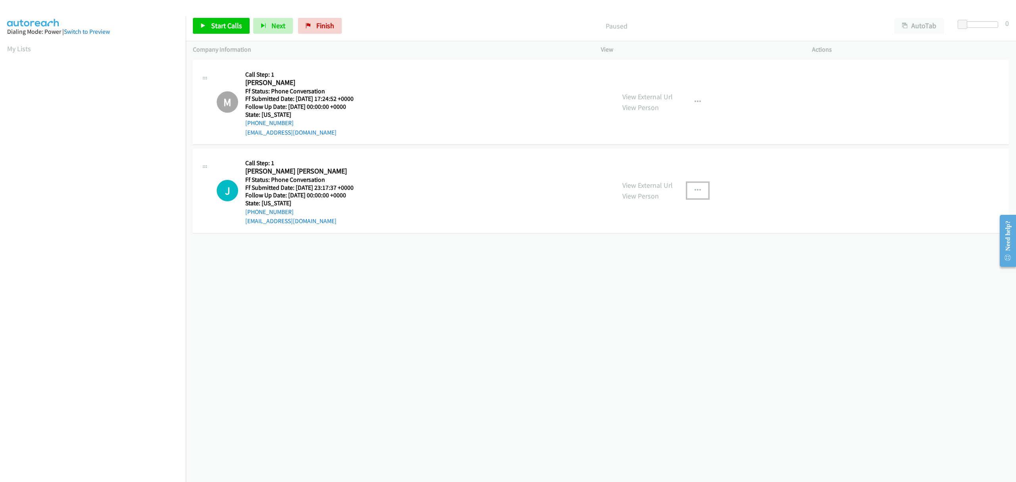  I want to click on a: Switch to Preview, so click(87, 31).